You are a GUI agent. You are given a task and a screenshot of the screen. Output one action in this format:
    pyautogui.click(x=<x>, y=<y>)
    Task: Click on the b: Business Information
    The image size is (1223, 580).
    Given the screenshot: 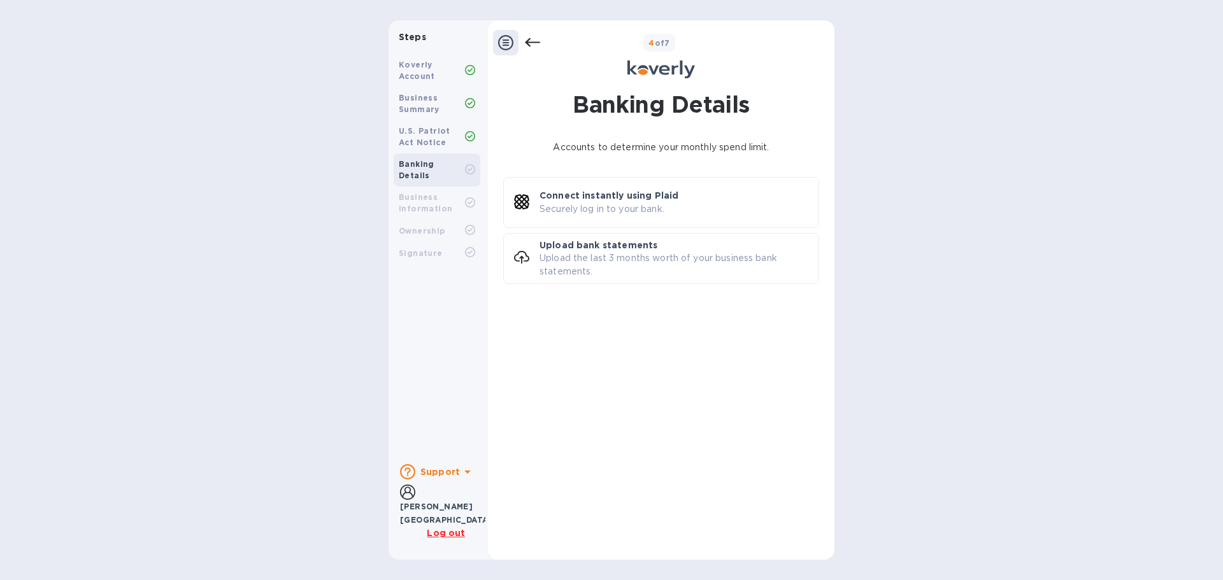 What is the action you would take?
    pyautogui.click(x=425, y=203)
    